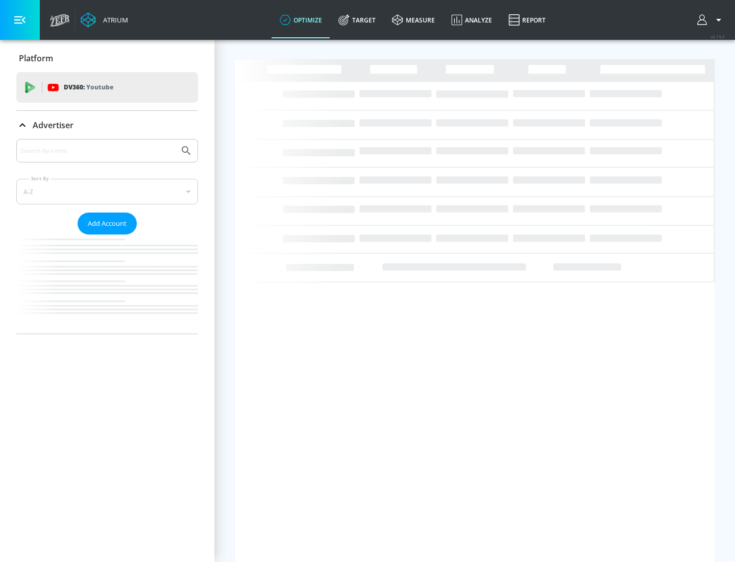 The image size is (735, 562). What do you see at coordinates (472, 20) in the screenshot?
I see `a: Analyze` at bounding box center [472, 20].